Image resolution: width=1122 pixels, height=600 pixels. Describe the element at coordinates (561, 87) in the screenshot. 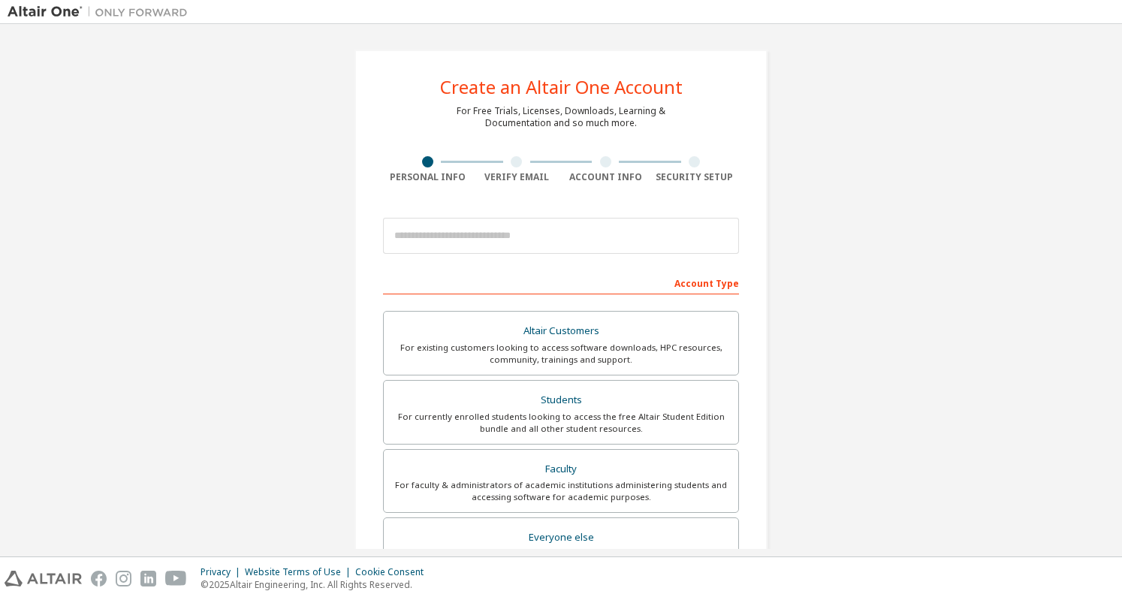

I see `div: Create an Altair One Account` at that location.